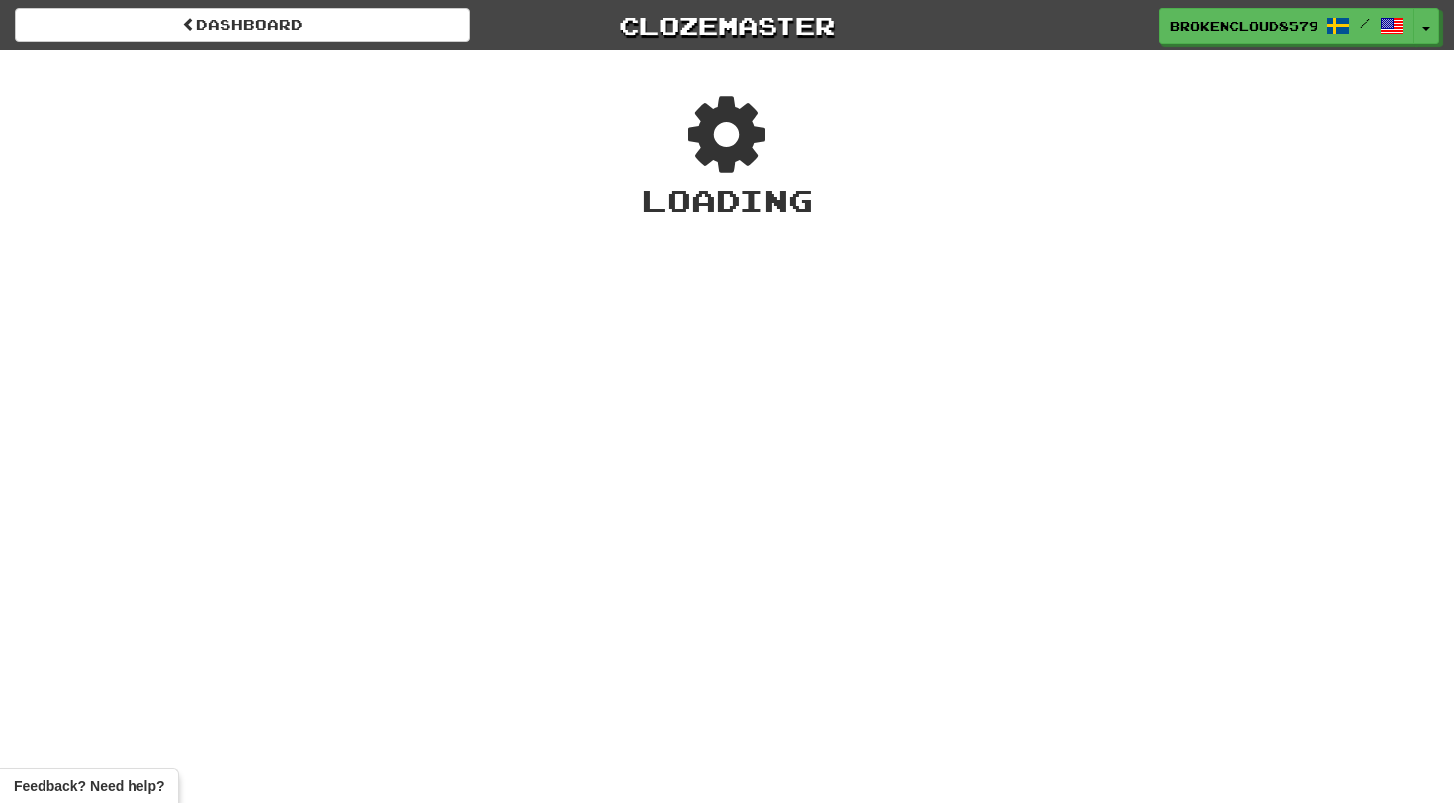  Describe the element at coordinates (1287, 26) in the screenshot. I see `a: BrokenCloud8579 /` at that location.